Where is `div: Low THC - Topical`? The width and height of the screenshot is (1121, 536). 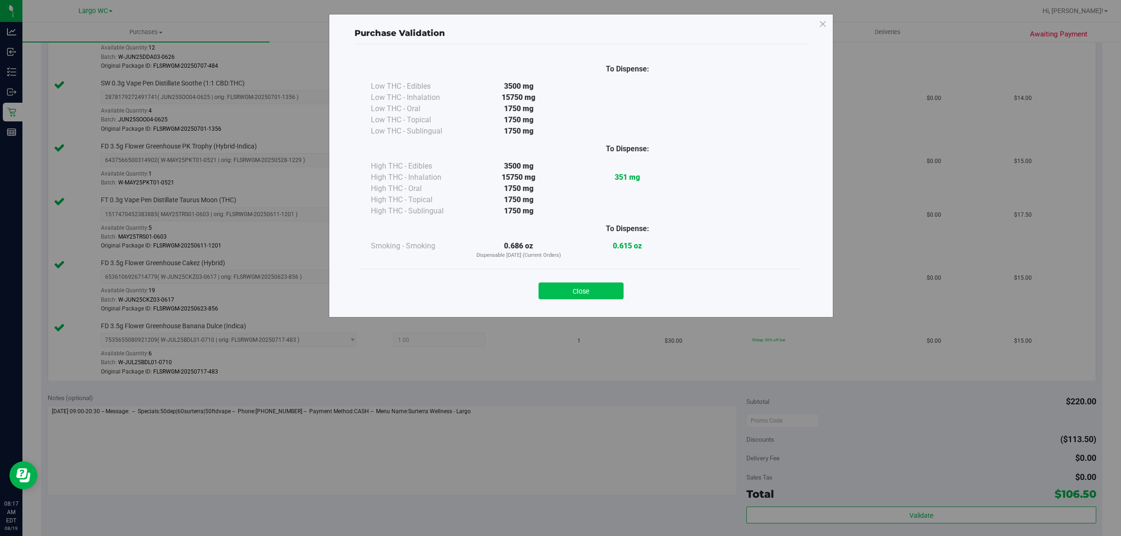
div: Low THC - Topical is located at coordinates (417, 120).